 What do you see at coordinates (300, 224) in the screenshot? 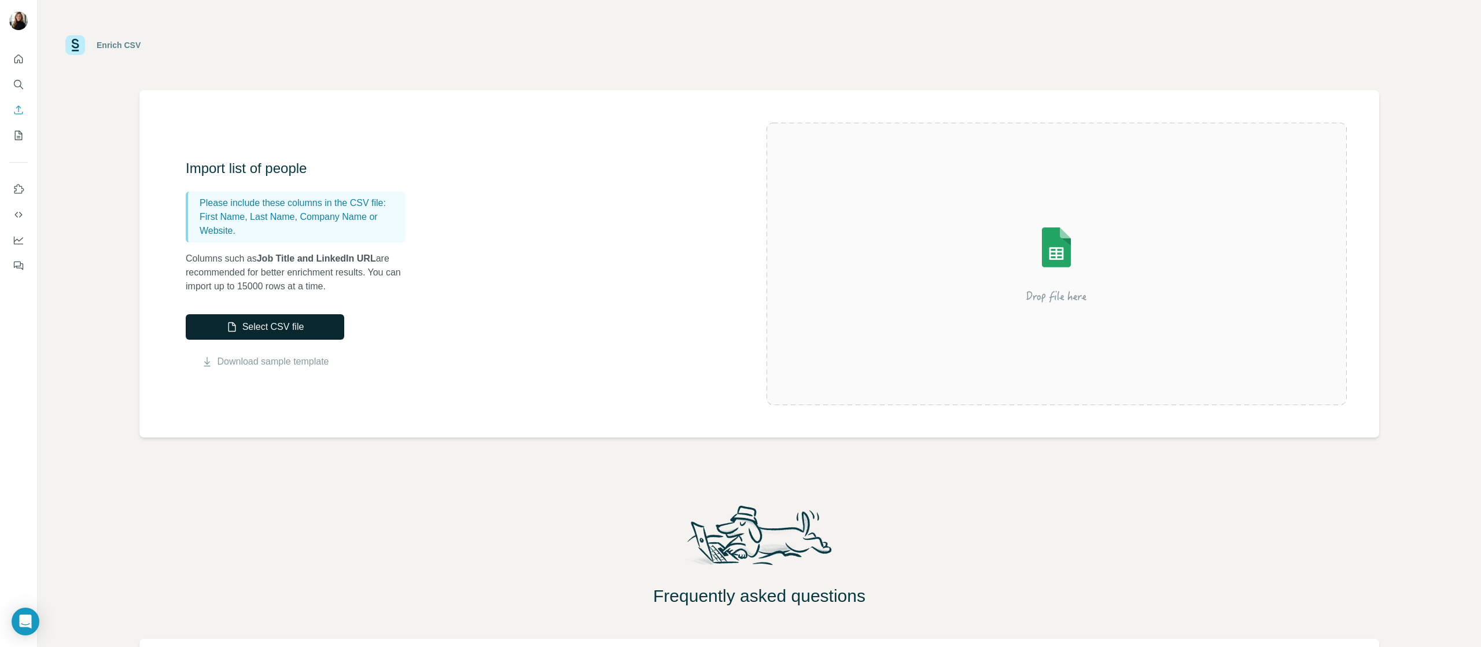
I see `p: First Name, Last Name, Company Name or Website.` at bounding box center [300, 224].